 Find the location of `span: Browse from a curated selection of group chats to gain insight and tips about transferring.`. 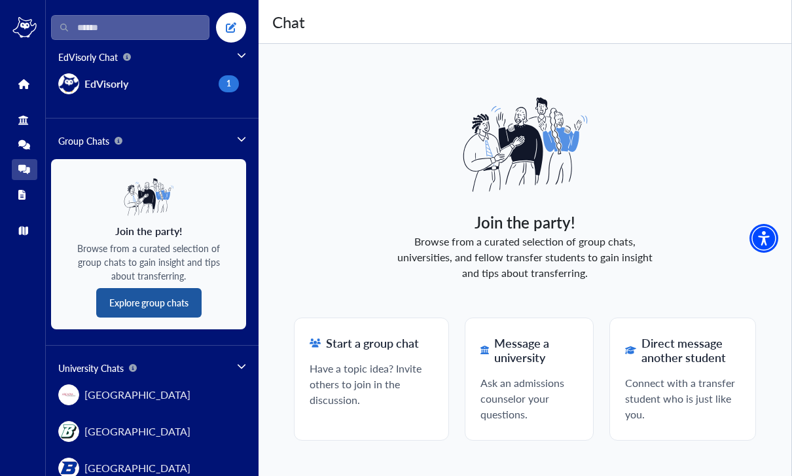

span: Browse from a curated selection of group chats to gain insight and tips about transferring. is located at coordinates (149, 262).